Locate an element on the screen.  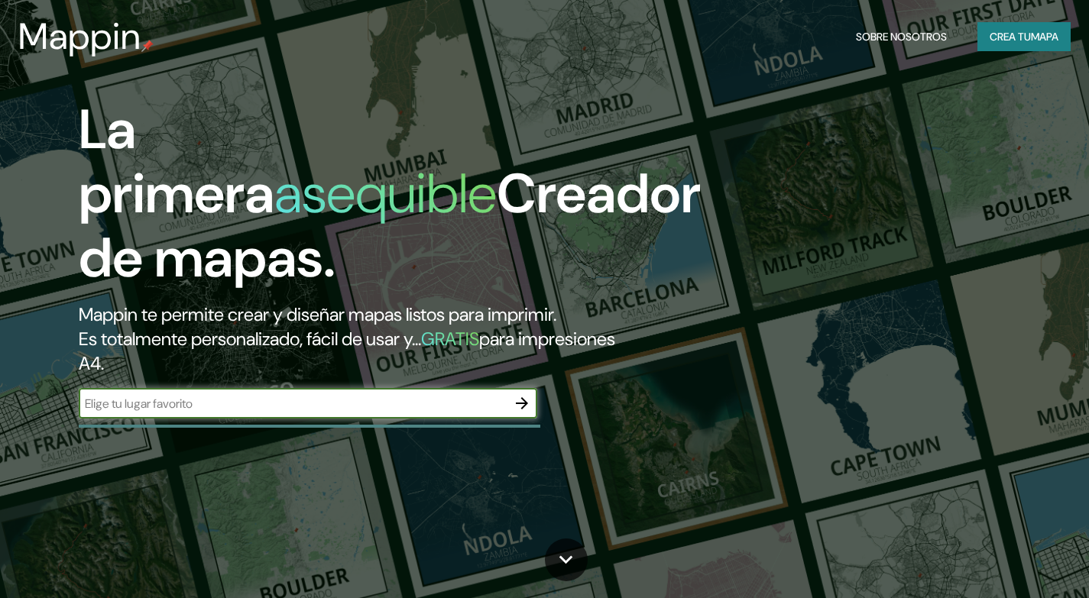
font: Crea tu is located at coordinates (1010, 37).